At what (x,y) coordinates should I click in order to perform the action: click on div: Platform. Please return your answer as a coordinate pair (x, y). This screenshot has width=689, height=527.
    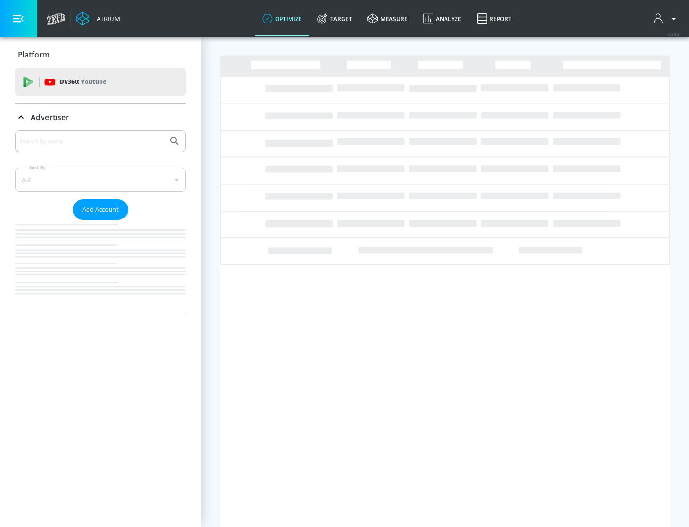
    Looking at the image, I should click on (101, 55).